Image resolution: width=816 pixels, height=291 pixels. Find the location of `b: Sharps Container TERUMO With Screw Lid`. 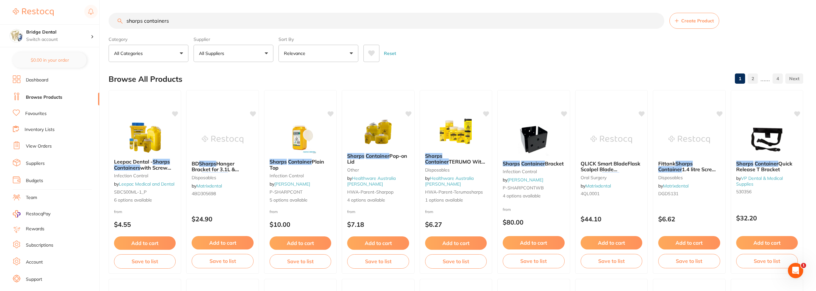

b: Sharps Container TERUMO With Screw Lid is located at coordinates (456, 159).